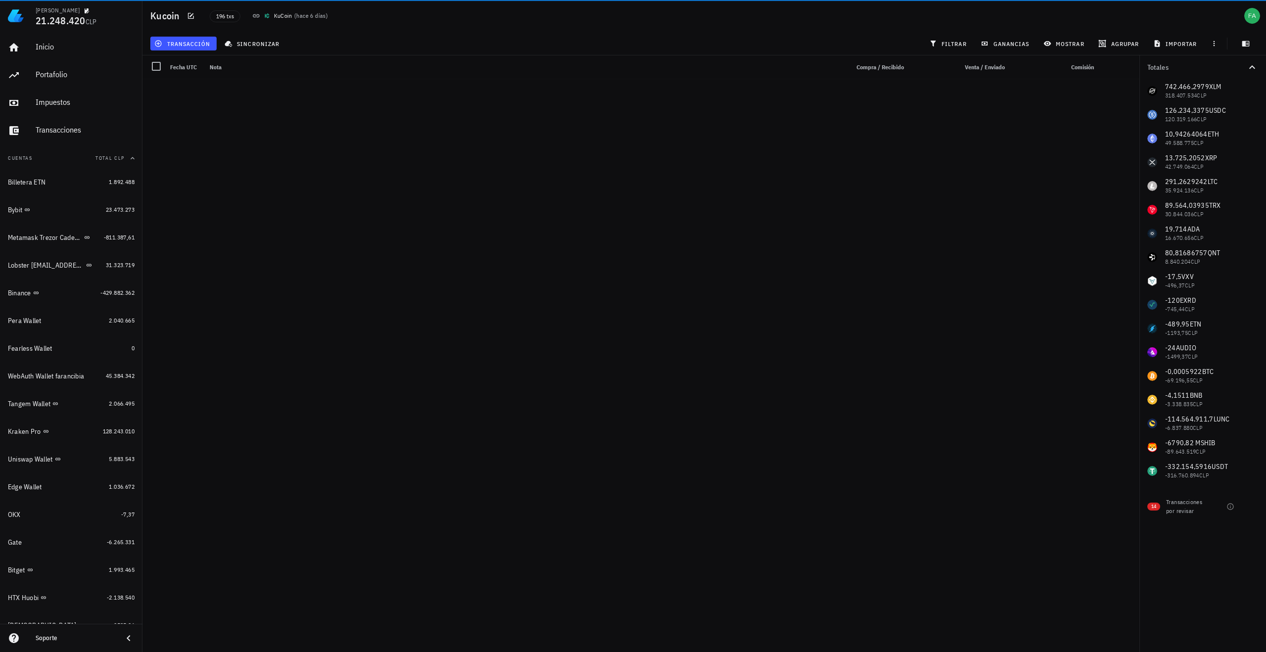 This screenshot has width=1266, height=652. I want to click on span: Comisión, so click(1083, 67).